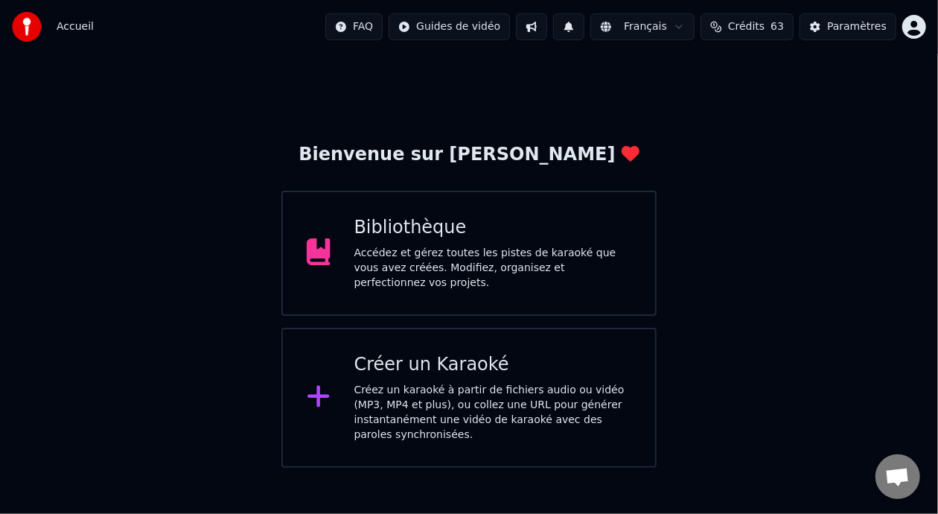  I want to click on button: FAQ, so click(354, 27).